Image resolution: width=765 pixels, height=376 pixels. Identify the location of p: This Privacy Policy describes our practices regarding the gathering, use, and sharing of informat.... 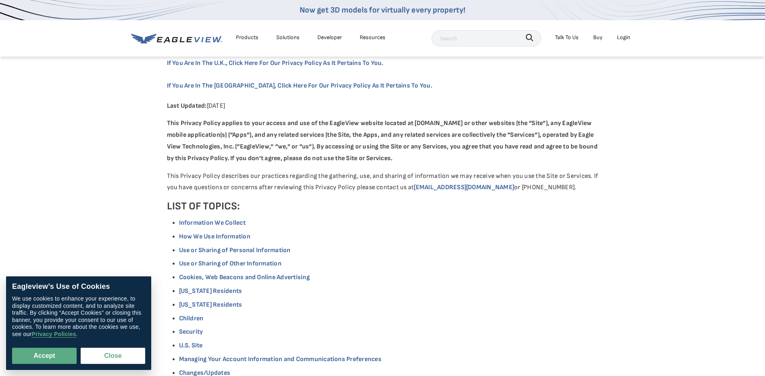
(383, 182).